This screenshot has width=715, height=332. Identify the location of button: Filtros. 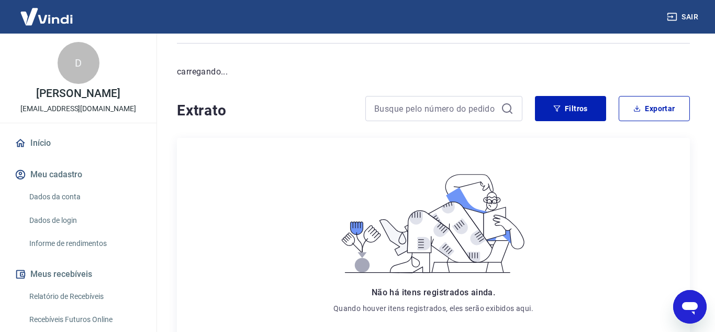
(571, 108).